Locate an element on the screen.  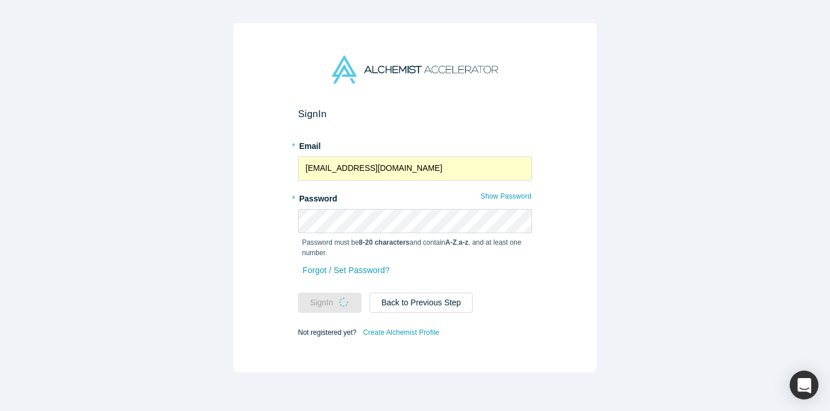
button: SignIn is located at coordinates (330, 302).